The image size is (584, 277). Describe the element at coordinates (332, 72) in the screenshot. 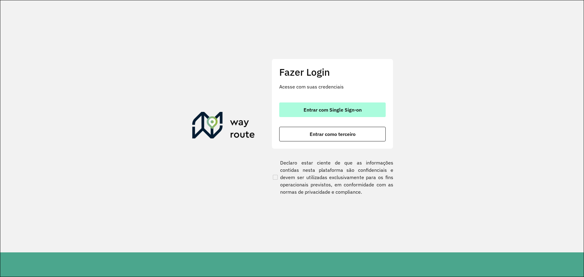

I see `h2: Fazer Login` at that location.